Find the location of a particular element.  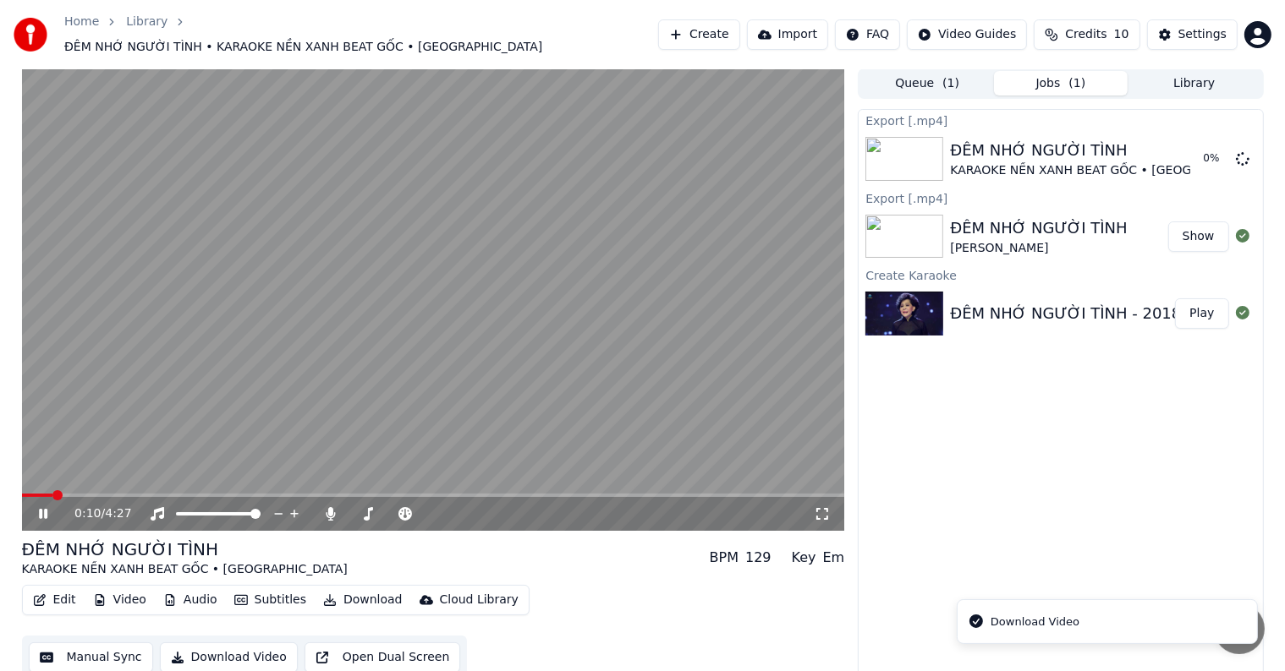

span: 4:27 is located at coordinates (118, 514).